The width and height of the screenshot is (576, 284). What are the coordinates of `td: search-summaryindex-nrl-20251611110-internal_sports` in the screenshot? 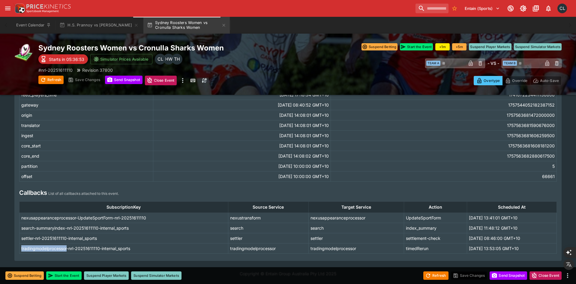 It's located at (124, 228).